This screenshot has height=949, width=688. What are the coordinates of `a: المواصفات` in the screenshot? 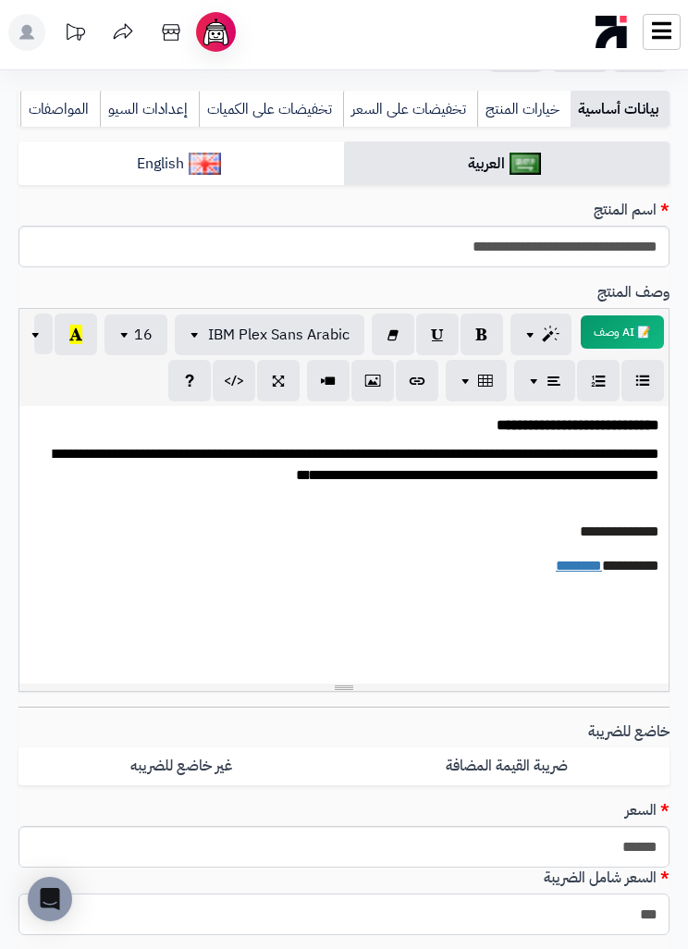 It's located at (60, 109).